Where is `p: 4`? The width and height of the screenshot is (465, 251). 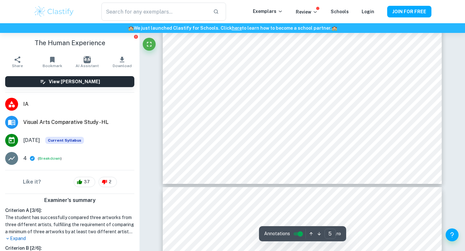
p: 4 is located at coordinates (25, 159).